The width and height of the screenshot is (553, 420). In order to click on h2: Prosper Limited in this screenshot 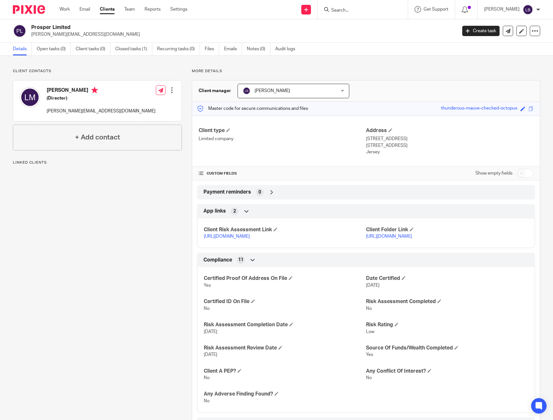, I will do `click(200, 27)`.